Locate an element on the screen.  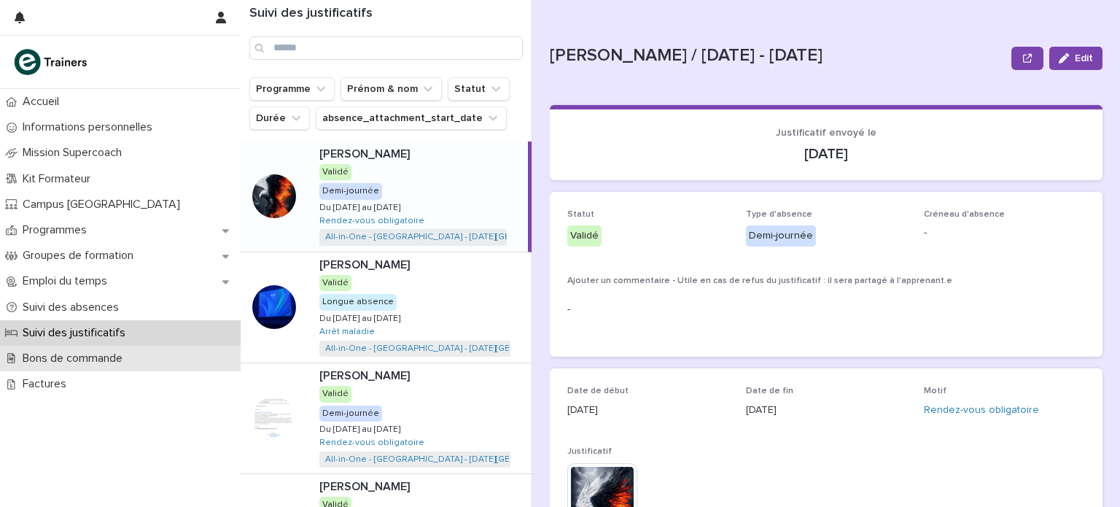
p: Suivi des absences is located at coordinates (74, 307).